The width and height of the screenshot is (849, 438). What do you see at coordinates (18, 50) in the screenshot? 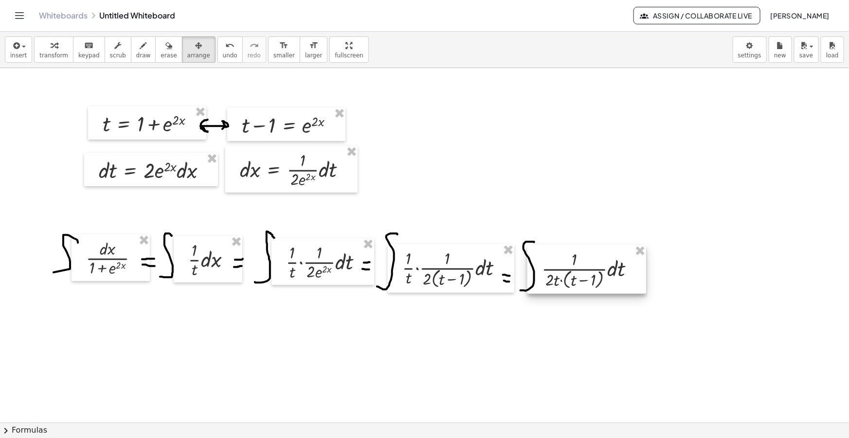
I see `button: insert` at bounding box center [18, 50].